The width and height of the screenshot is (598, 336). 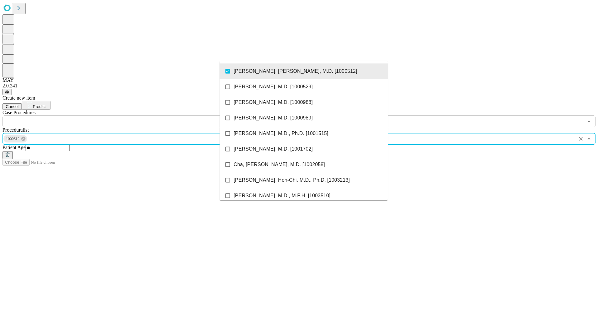 What do you see at coordinates (39, 107) in the screenshot?
I see `span: Predict` at bounding box center [39, 107].